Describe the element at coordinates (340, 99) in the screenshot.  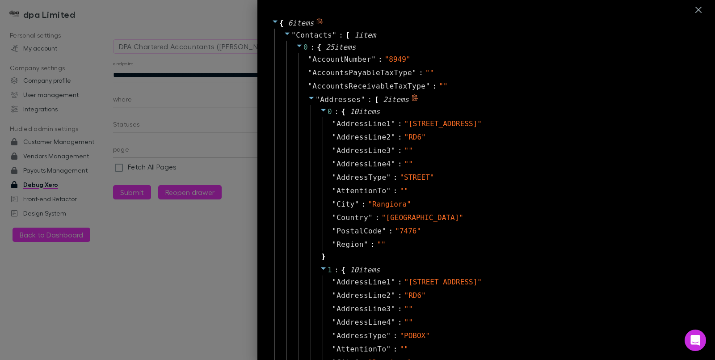
I see `span: Addresses` at that location.